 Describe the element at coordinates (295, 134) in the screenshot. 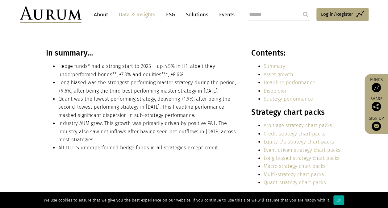

I see `a: Credit strategy chart packs` at that location.